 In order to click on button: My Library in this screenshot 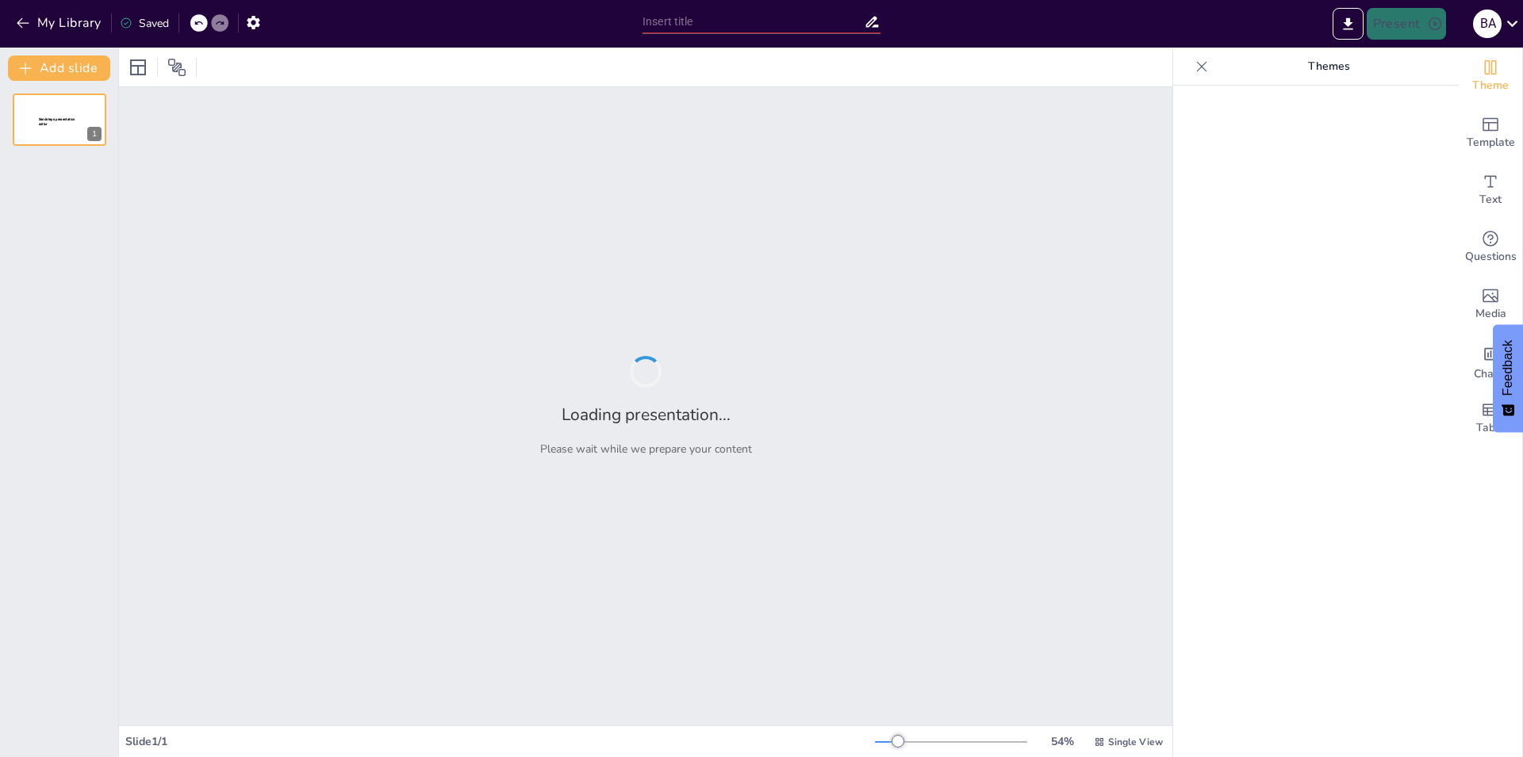, I will do `click(59, 23)`.